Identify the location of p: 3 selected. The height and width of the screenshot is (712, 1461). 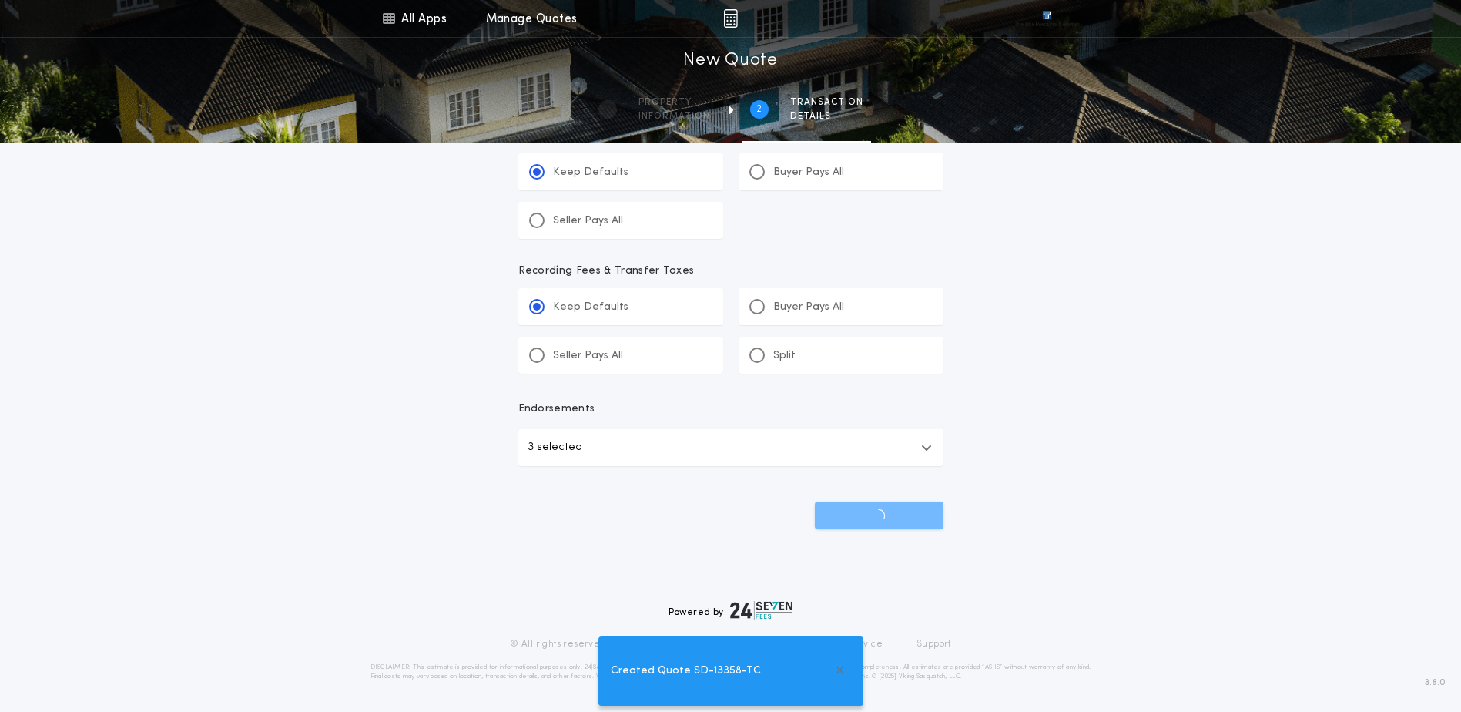
(555, 448).